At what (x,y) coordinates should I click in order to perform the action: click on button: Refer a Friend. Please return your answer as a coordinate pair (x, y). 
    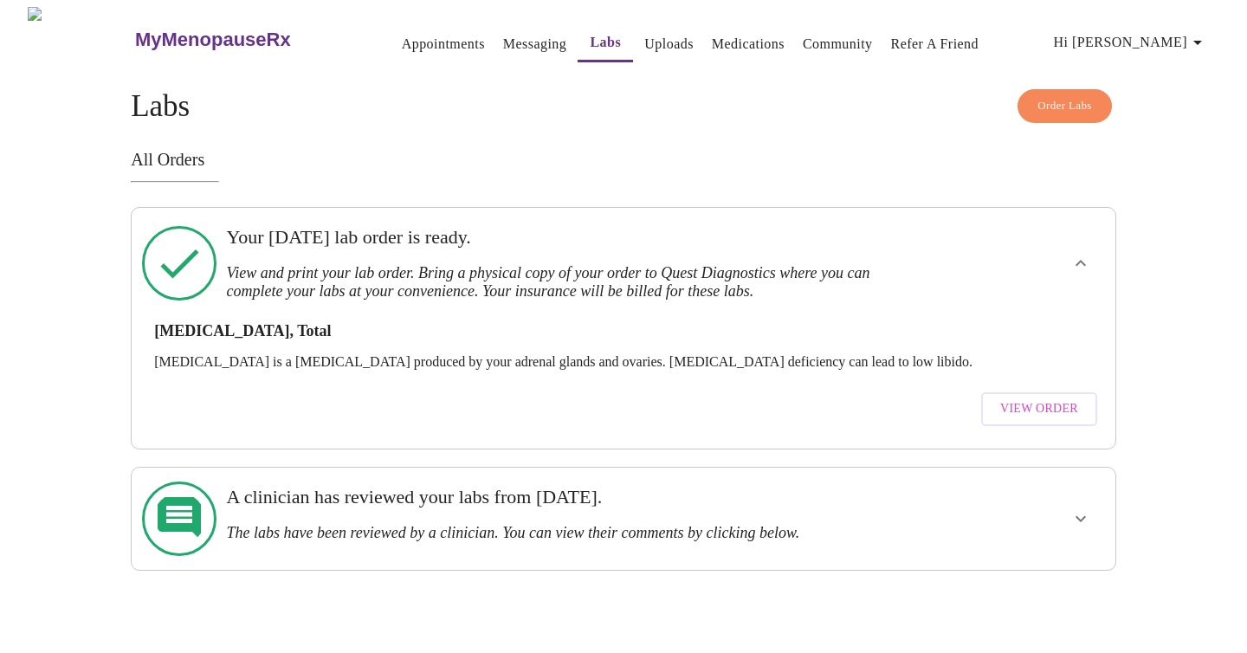
    Looking at the image, I should click on (935, 44).